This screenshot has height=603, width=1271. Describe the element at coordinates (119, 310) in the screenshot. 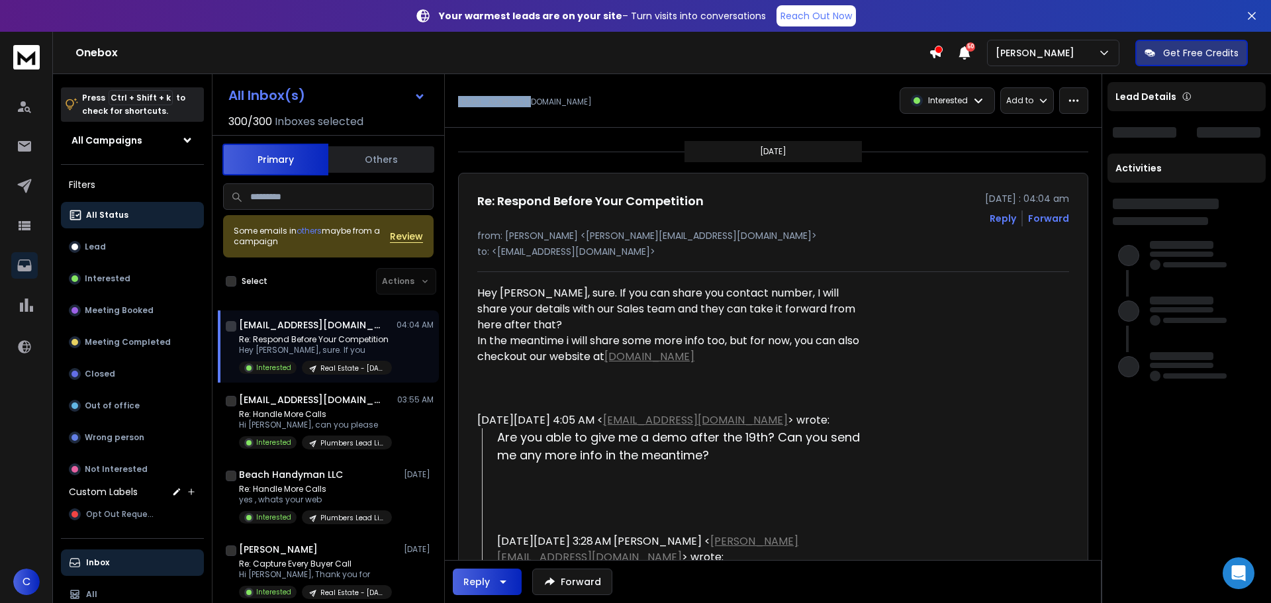

I see `p: Meeting Booked` at that location.